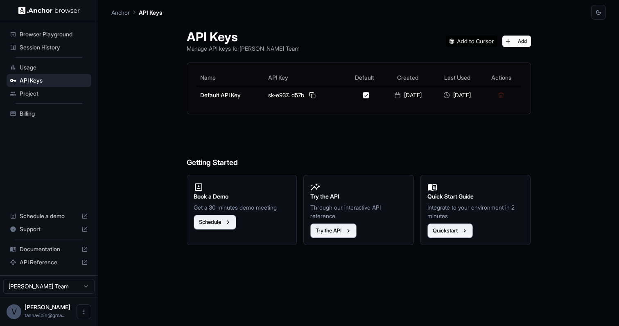  Describe the element at coordinates (242, 207) in the screenshot. I see `p: Get a 30 minutes demo meeting` at that location.